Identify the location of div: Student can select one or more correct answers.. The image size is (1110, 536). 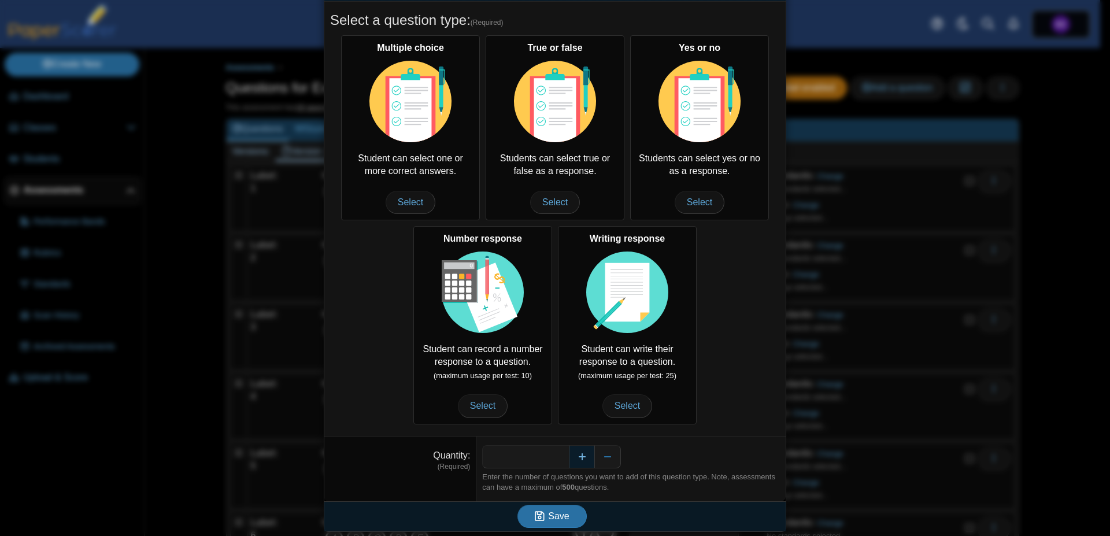
(410, 128).